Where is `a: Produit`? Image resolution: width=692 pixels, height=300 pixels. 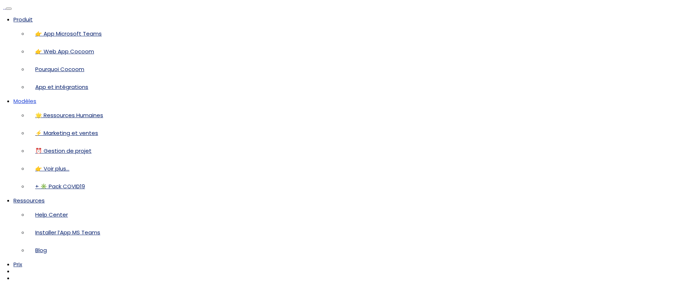
a: Produit is located at coordinates (23, 19).